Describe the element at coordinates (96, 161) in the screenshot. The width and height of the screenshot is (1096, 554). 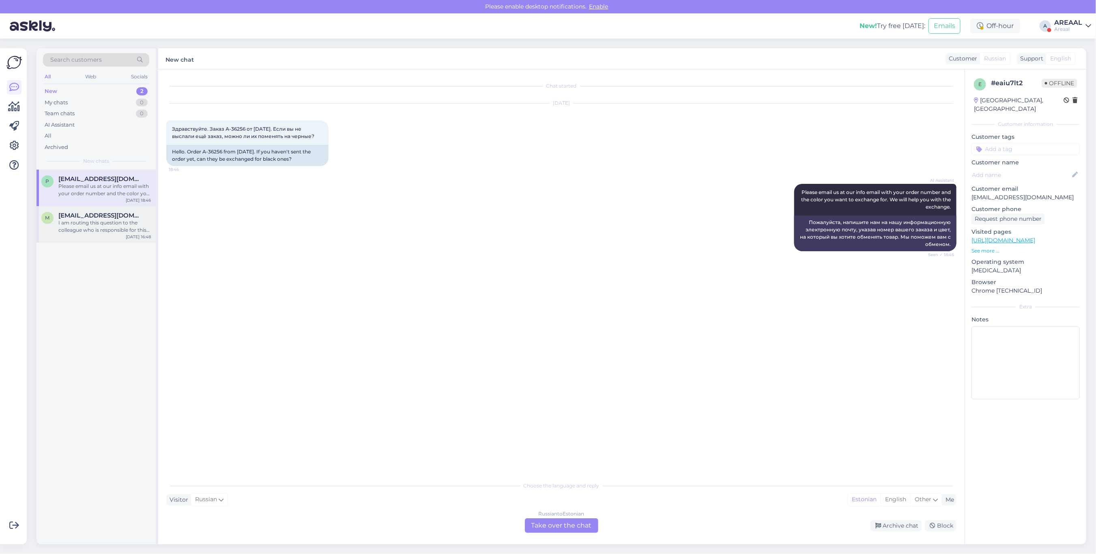
I see `span: New chats` at that location.